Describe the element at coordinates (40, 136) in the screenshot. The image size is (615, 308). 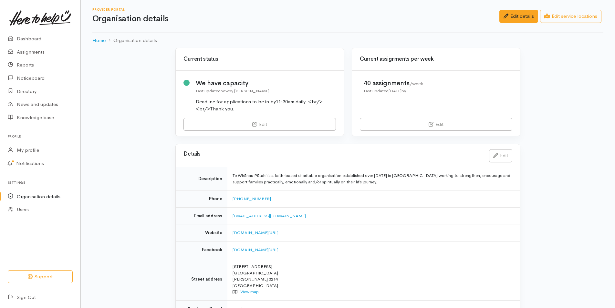
I see `h6: Profile` at that location.